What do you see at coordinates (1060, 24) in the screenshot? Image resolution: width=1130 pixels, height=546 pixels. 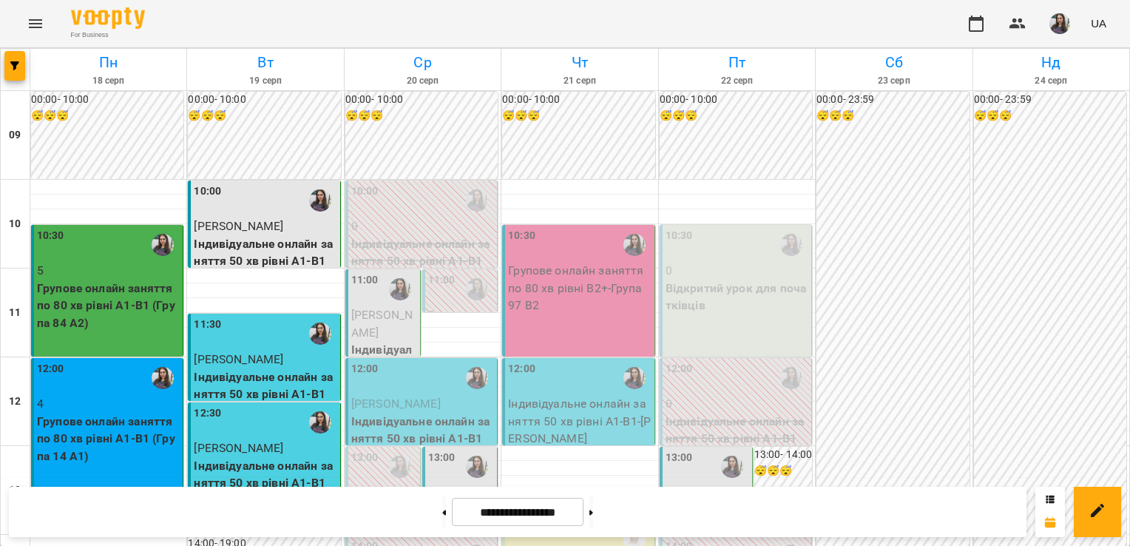 I see `img: ca1374486191da6fb8238bd749558ac4.jpeg` at bounding box center [1060, 24].